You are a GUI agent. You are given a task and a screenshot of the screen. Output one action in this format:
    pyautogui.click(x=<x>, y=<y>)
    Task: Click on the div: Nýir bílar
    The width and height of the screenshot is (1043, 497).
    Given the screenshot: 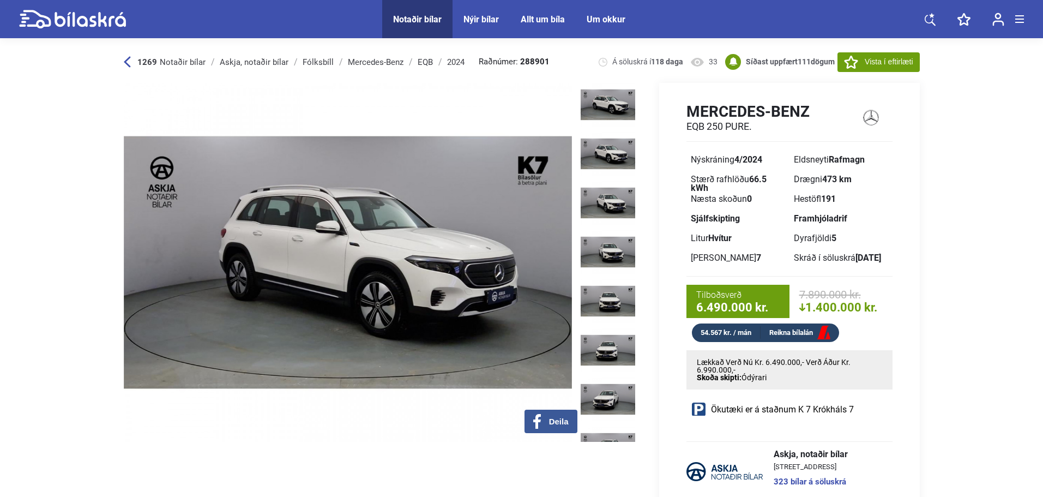 What is the action you would take?
    pyautogui.click(x=481, y=19)
    